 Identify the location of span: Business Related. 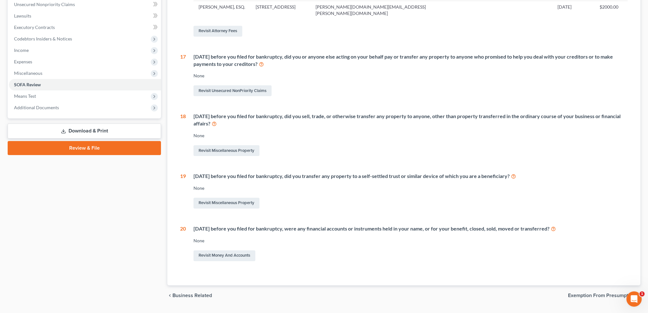
(192, 296).